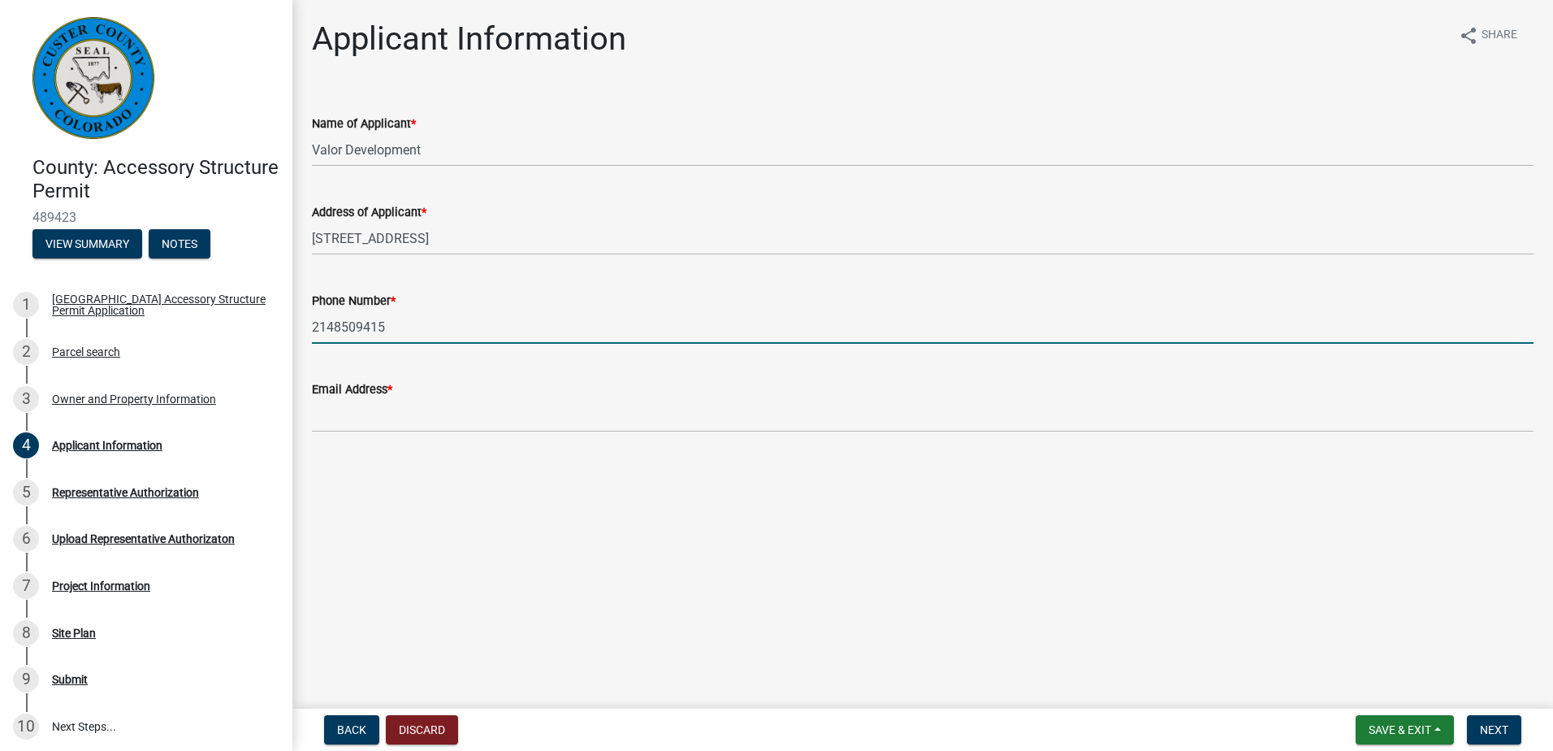  Describe the element at coordinates (1400, 730) in the screenshot. I see `span: Save & Exit` at that location.